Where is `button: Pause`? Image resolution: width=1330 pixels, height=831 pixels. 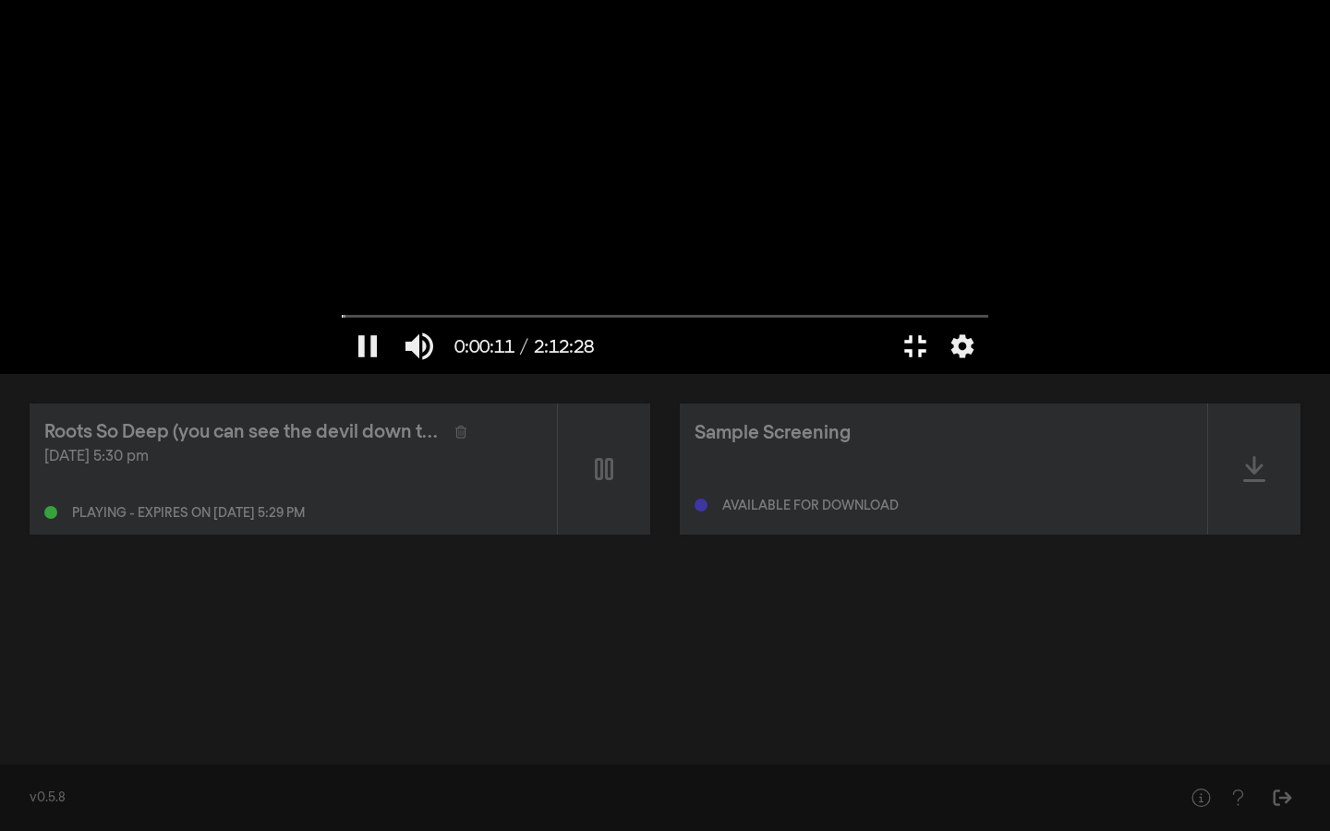 button: Pause is located at coordinates (368, 346).